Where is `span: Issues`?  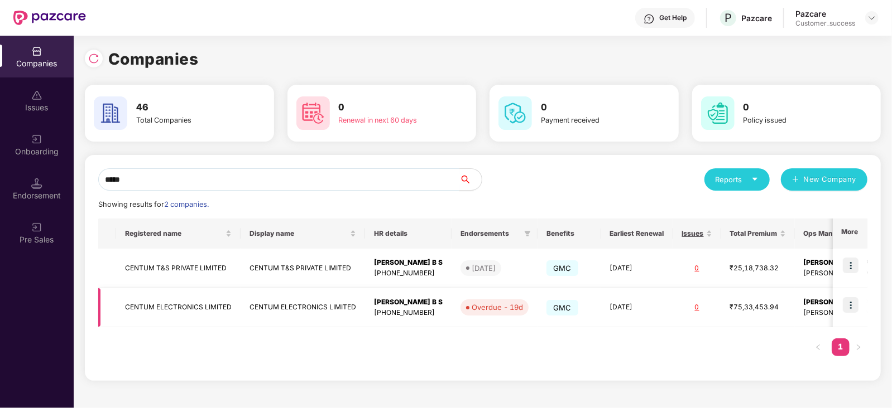
span: Issues is located at coordinates (692, 234).